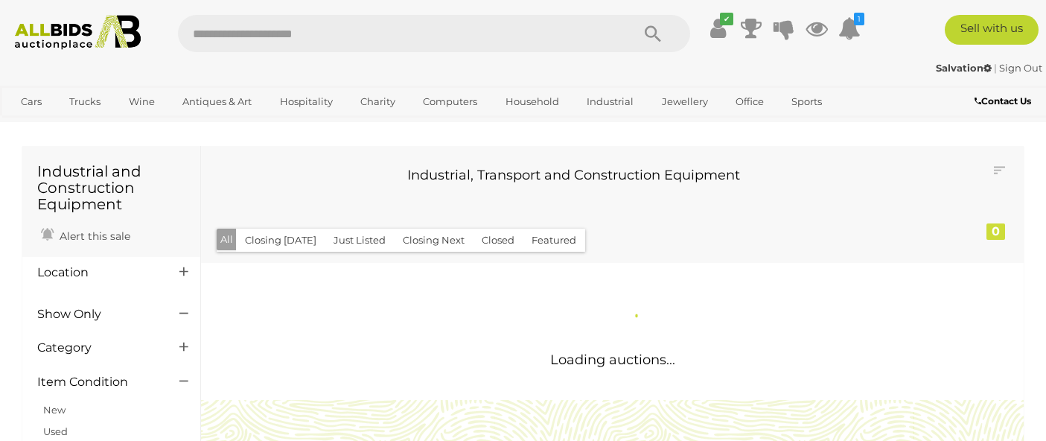 The image size is (1046, 441). I want to click on a: Antiques & Art, so click(217, 101).